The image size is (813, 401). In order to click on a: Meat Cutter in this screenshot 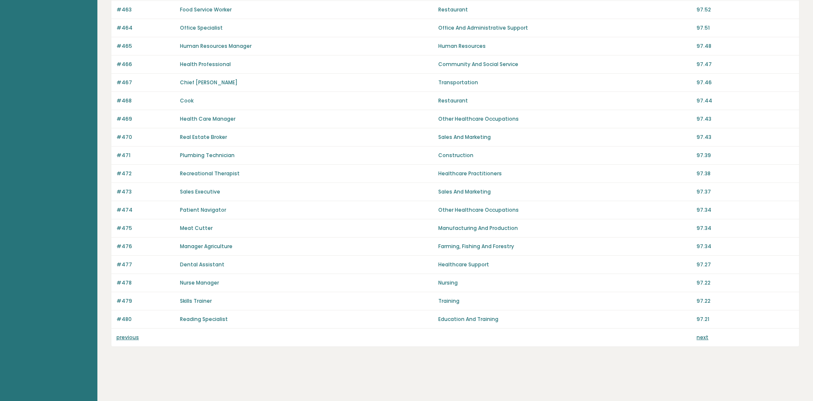, I will do `click(196, 228)`.